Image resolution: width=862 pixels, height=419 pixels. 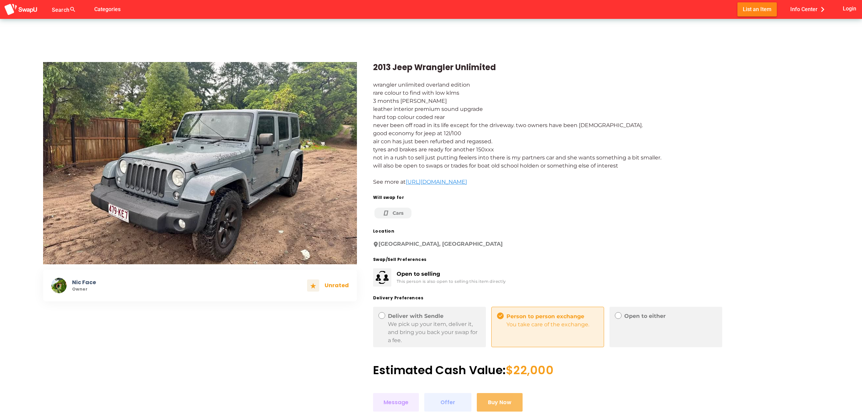 I want to click on img: svg+xml;base64,PHN2ZyB3aWR0aD0iMTQiIGhlaWdodD0iMTQiIHZpZXdCb3g9IjAgMCAxNCAxNCIgZmlsbD0ibm9uZSIgeG..., so click(x=313, y=286).